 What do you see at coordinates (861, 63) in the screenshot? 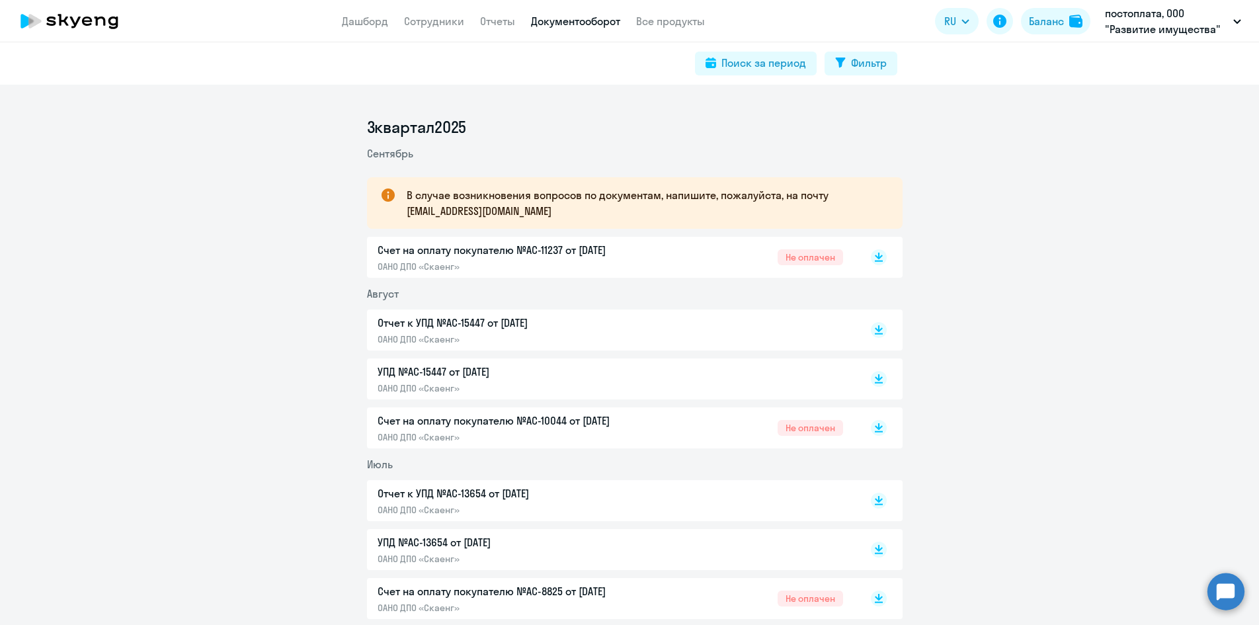
I see `button: Фильтр` at bounding box center [861, 63].